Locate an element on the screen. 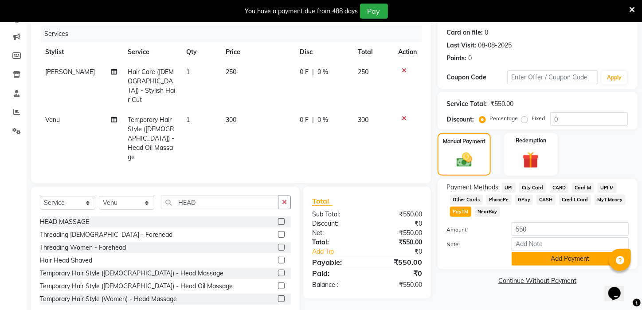  th: Total is located at coordinates (372, 52).